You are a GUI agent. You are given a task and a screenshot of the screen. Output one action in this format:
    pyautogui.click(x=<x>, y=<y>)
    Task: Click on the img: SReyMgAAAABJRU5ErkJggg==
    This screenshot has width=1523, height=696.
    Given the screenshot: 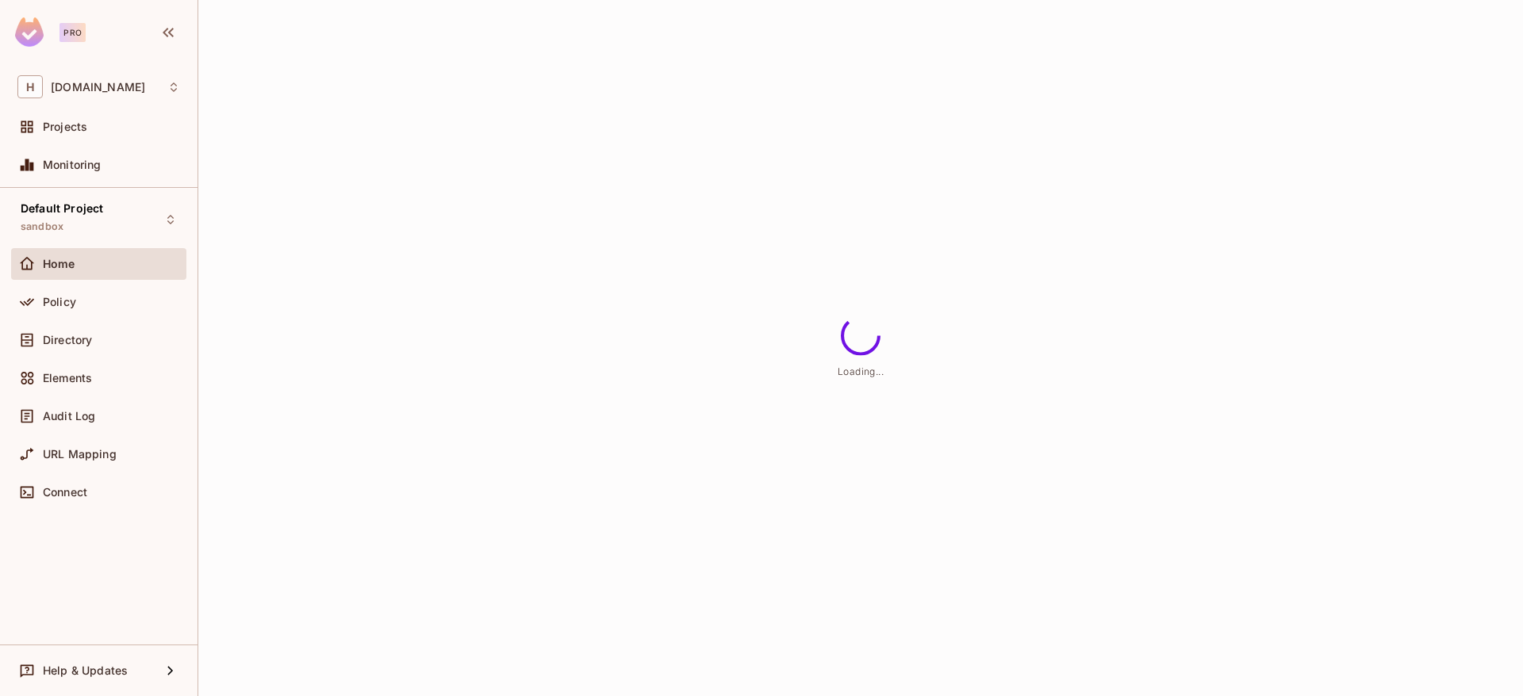 What is the action you would take?
    pyautogui.click(x=29, y=32)
    